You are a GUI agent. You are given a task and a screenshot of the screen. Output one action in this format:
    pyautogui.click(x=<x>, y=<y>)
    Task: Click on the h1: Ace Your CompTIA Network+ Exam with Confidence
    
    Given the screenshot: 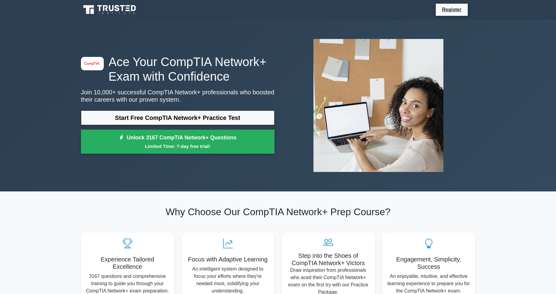 What is the action you would take?
    pyautogui.click(x=178, y=69)
    